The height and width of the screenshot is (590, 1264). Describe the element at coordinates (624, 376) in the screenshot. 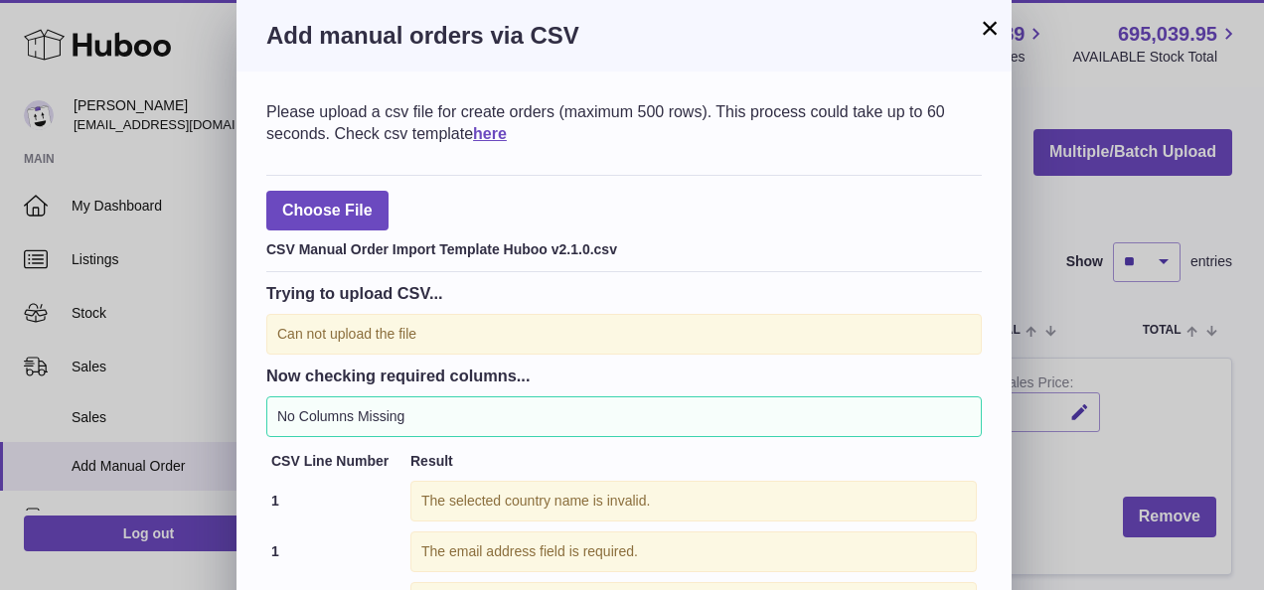

I see `h3: Now checking required columns...` at that location.